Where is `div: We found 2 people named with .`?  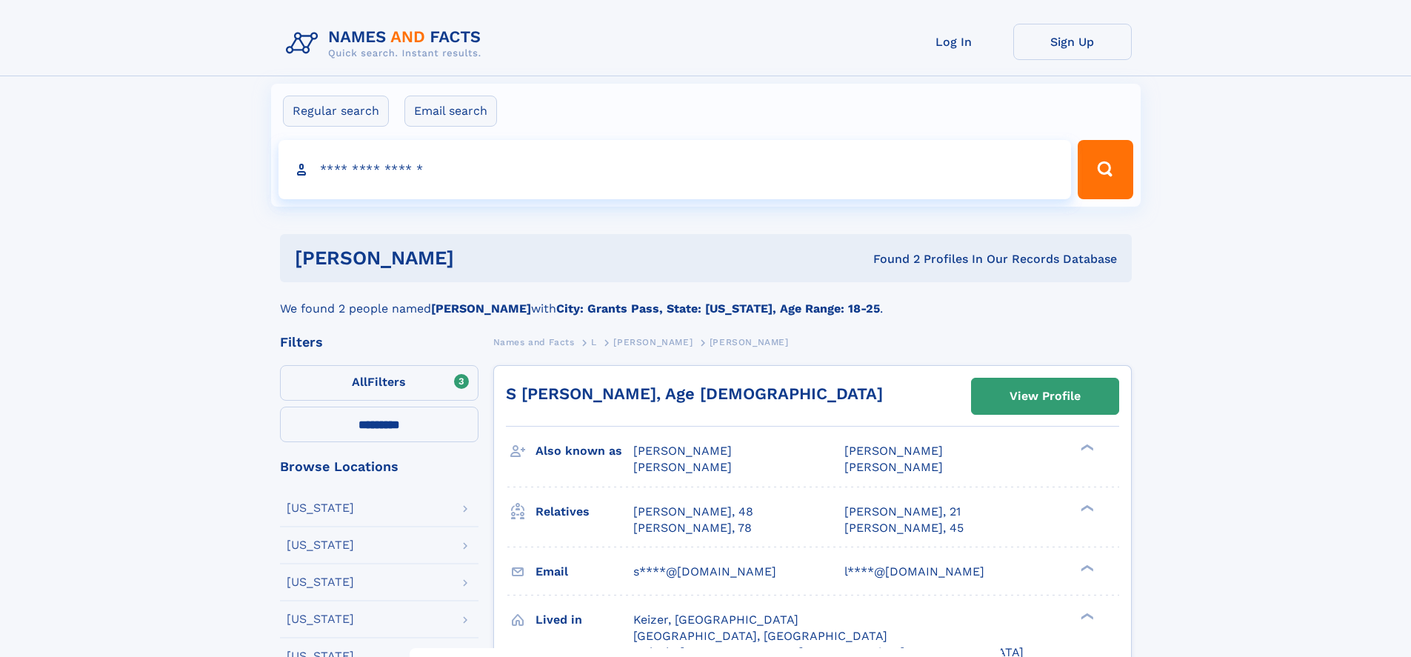
div: We found 2 people named with . is located at coordinates (706, 300).